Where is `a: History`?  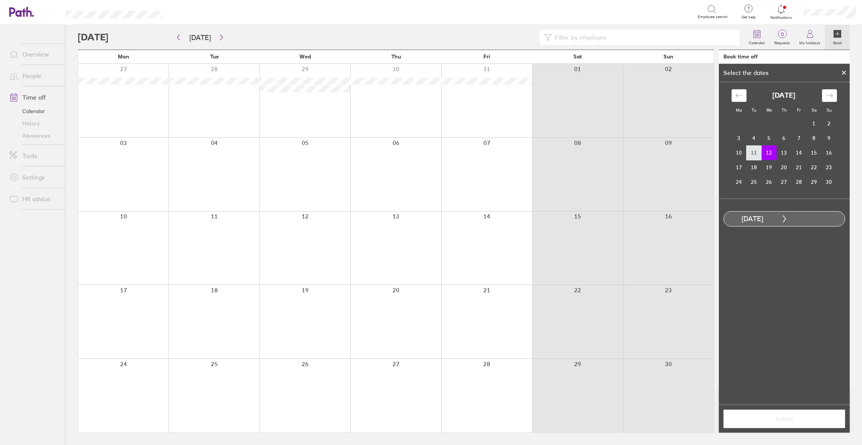
a: History is located at coordinates (34, 123).